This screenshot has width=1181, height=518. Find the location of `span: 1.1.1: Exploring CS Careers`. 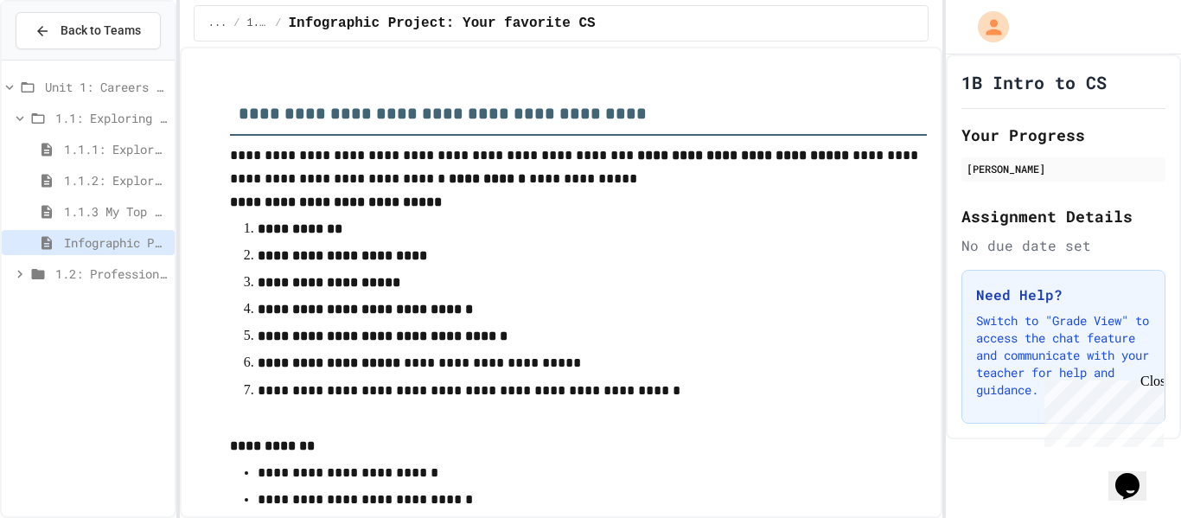

span: 1.1.1: Exploring CS Careers is located at coordinates (116, 149).